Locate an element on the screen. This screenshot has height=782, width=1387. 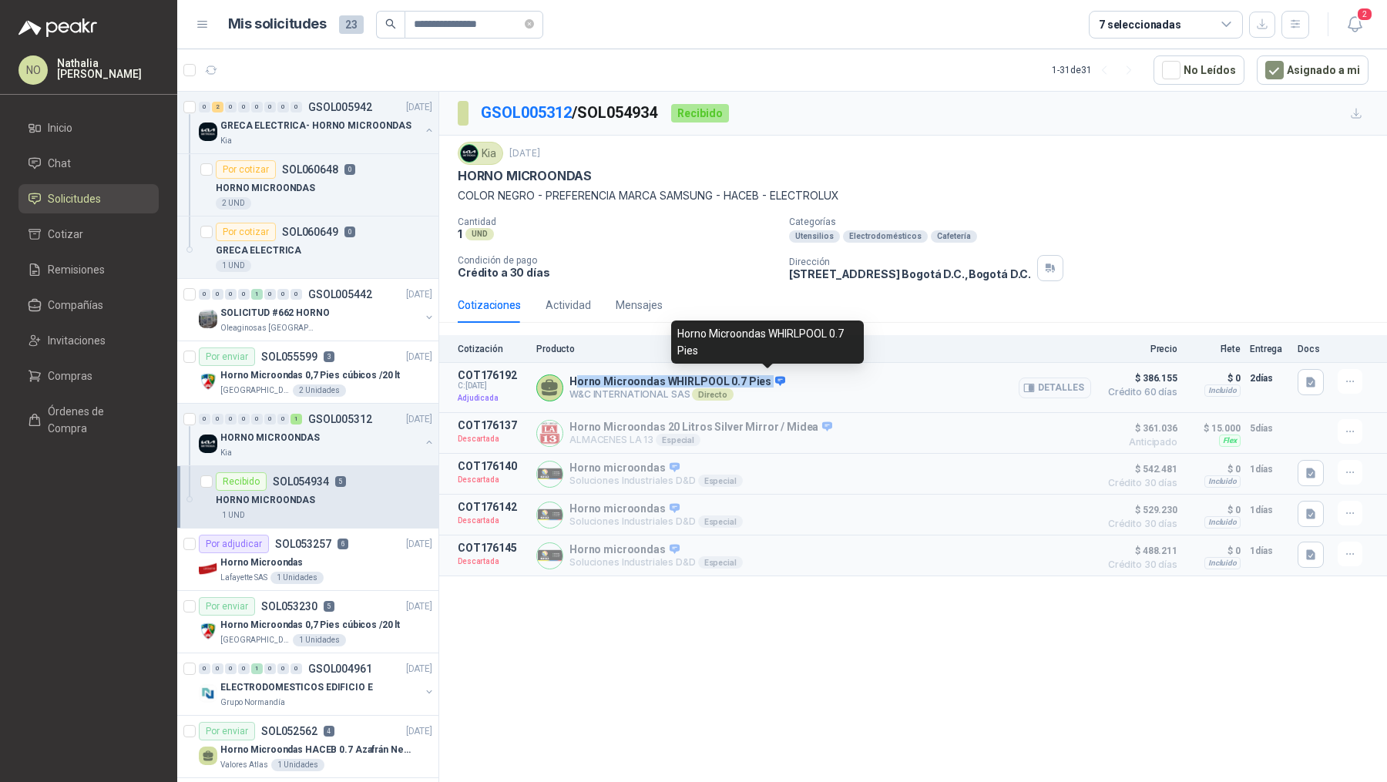
p: 5 días is located at coordinates (1269, 428).